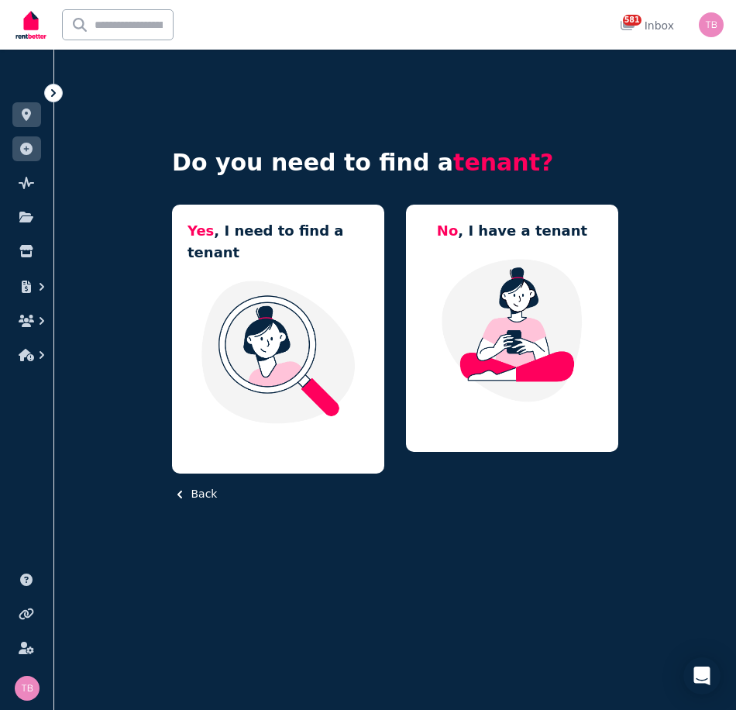  I want to click on div: Open Intercom Messenger, so click(702, 676).